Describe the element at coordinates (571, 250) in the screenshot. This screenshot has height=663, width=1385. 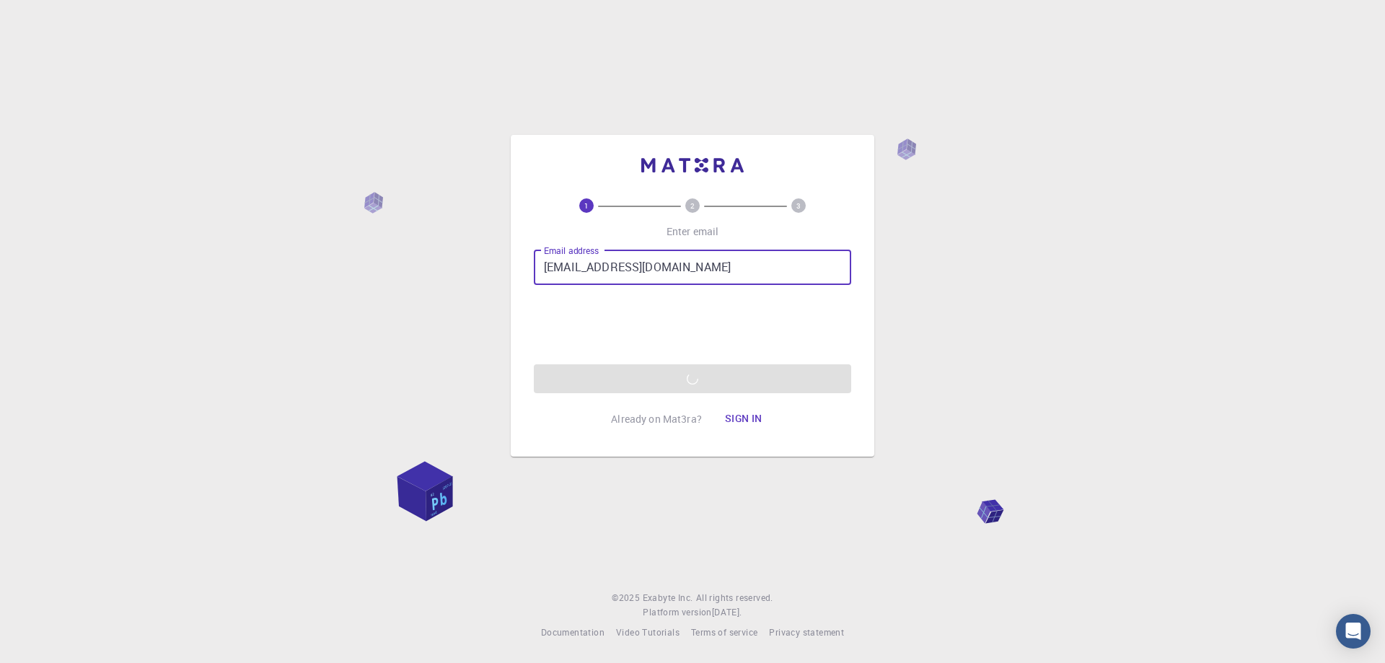
I see `label: Email address` at that location.